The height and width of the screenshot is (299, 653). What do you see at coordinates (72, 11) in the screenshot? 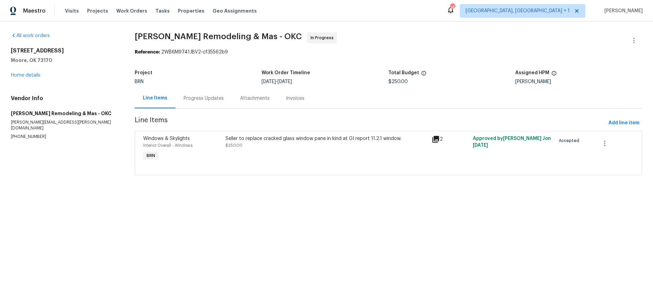
I see `span: Visits` at bounding box center [72, 11].